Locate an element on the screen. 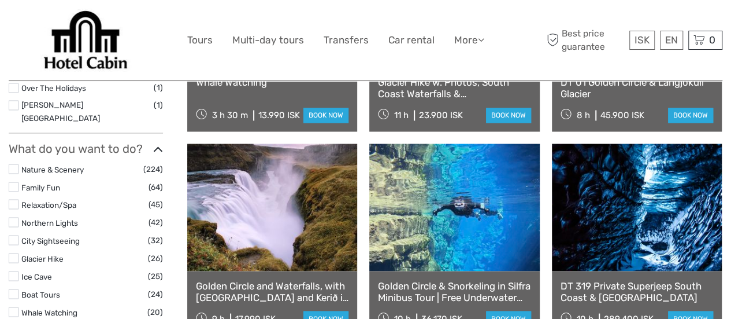 Image resolution: width=731 pixels, height=319 pixels. a: Ice Cave is located at coordinates (36, 276).